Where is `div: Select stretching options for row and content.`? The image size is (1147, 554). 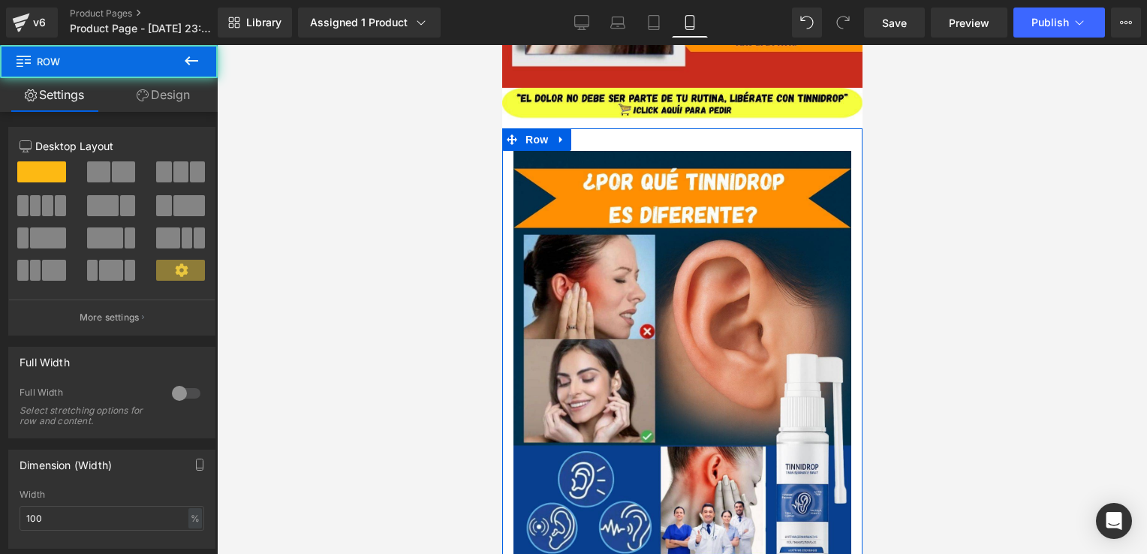 div: Select stretching options for row and content. is located at coordinates (87, 416).